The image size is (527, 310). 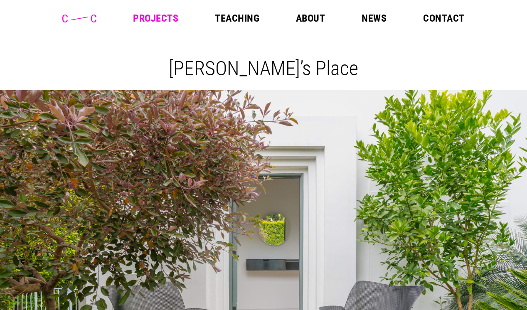 What do you see at coordinates (156, 18) in the screenshot?
I see `a: Projects` at bounding box center [156, 18].